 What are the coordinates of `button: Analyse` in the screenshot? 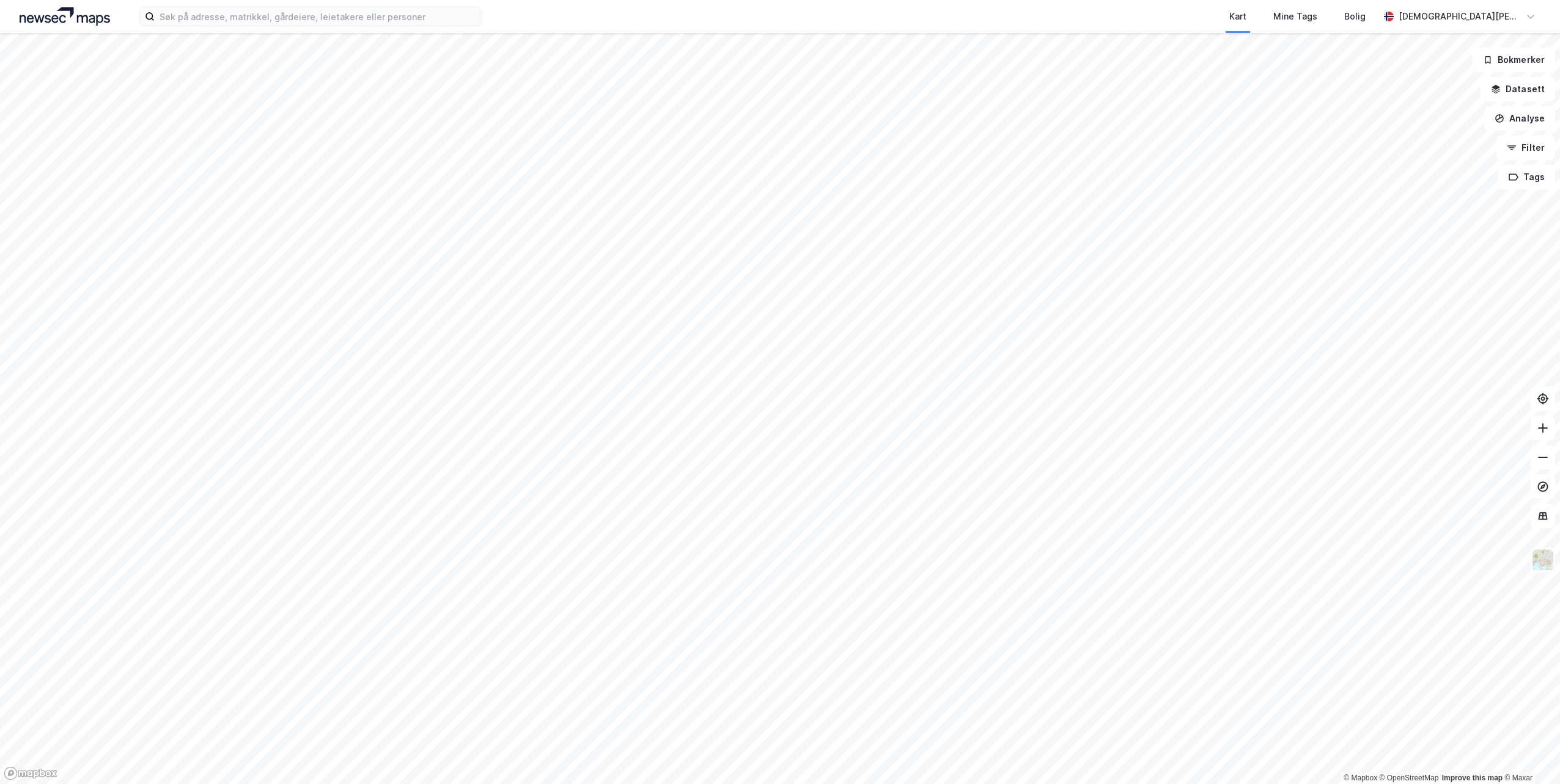 It's located at (1519, 118).